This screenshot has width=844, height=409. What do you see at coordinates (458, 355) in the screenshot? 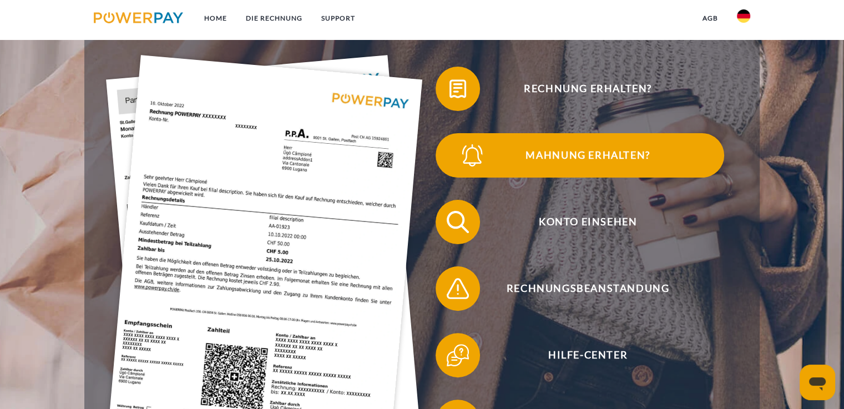
I see `img: qb_help.svg` at bounding box center [458, 355].